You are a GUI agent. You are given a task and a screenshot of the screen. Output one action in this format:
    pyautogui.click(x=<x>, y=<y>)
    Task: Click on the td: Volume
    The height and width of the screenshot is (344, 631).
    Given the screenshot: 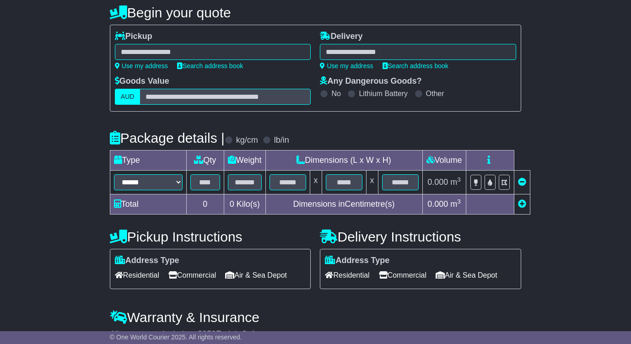 What is the action you would take?
    pyautogui.click(x=444, y=161)
    